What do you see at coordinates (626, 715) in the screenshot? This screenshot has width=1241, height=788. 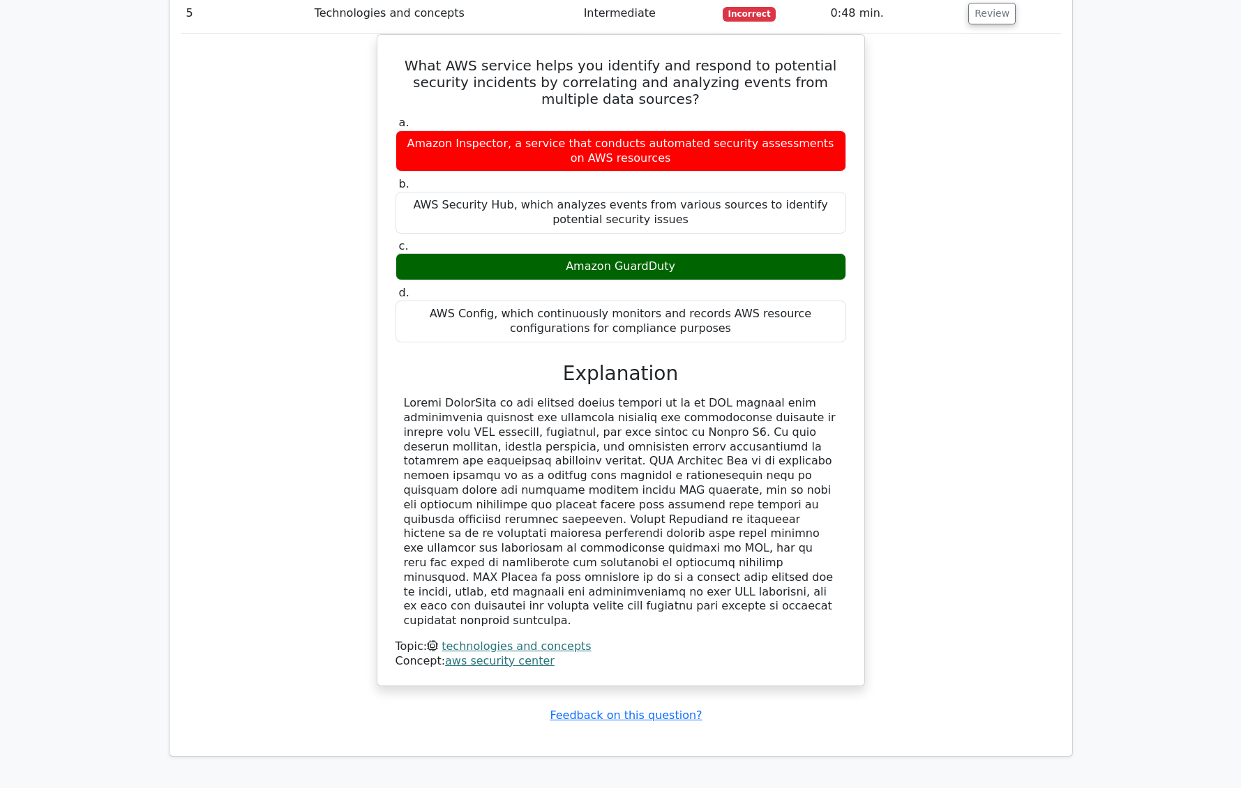 I see `a: Feedback on this question?` at bounding box center [626, 715].